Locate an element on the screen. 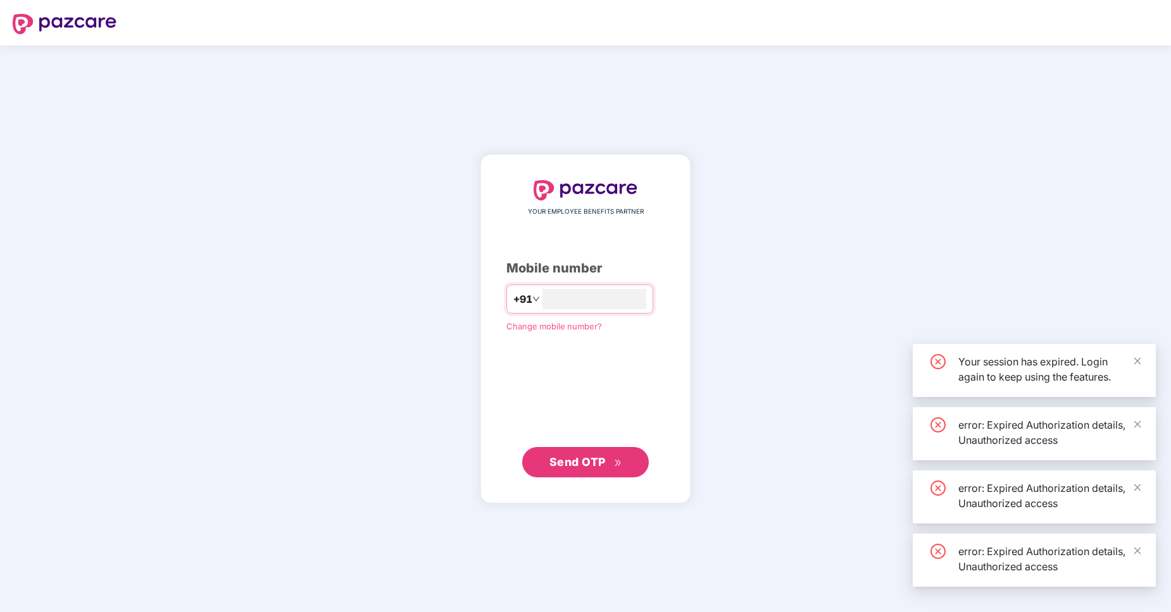 The image size is (1171, 612). span: double-right is located at coordinates (618, 463).